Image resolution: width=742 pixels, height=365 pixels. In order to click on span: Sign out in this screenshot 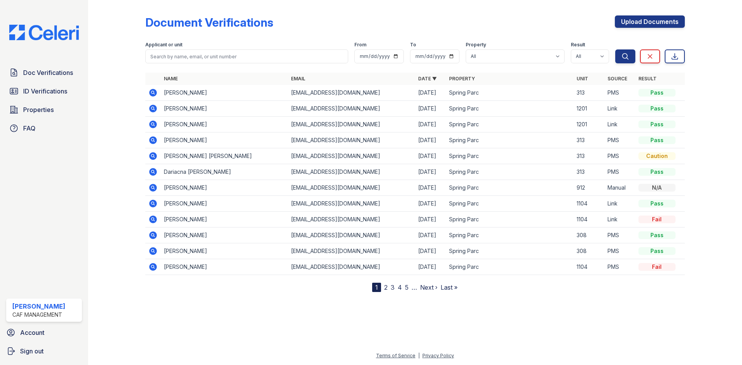, I will do `click(32, 351)`.